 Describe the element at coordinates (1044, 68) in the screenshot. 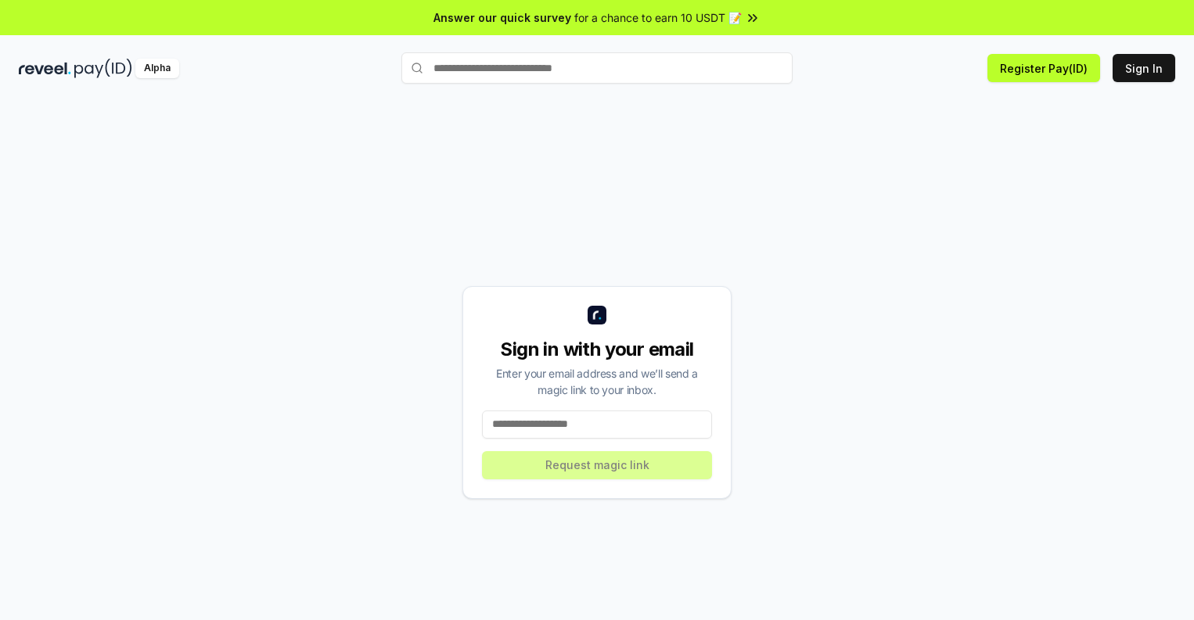

I see `button: Register Pay(ID)` at that location.